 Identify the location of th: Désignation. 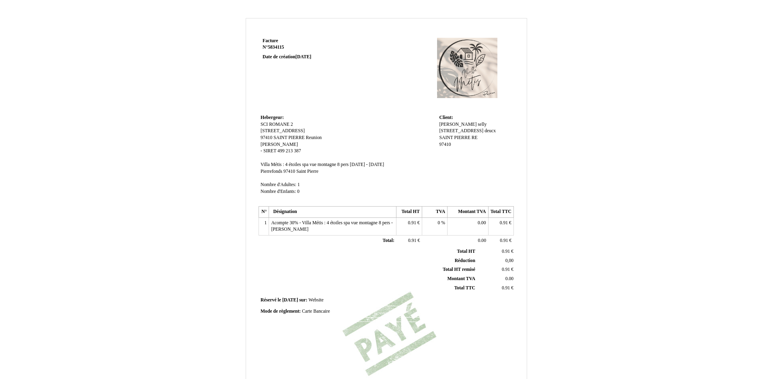
(332, 212).